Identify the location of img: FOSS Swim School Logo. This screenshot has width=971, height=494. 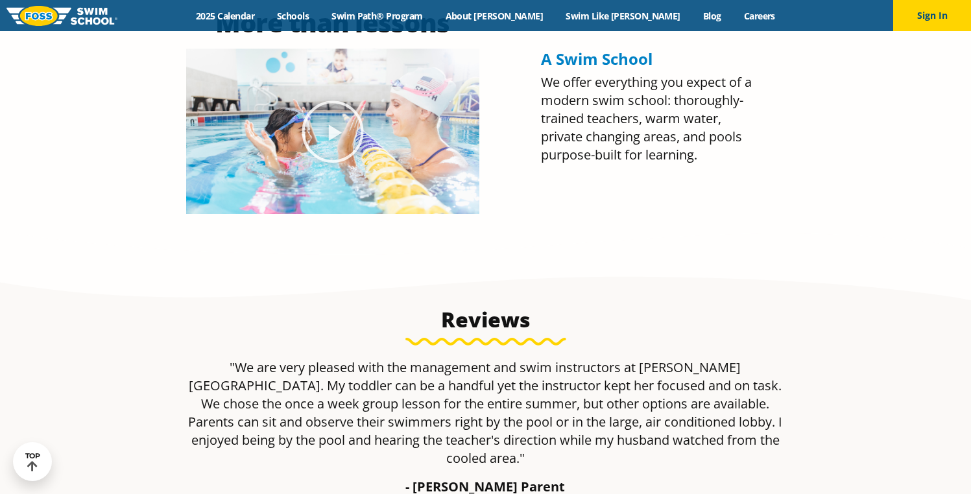
(62, 16).